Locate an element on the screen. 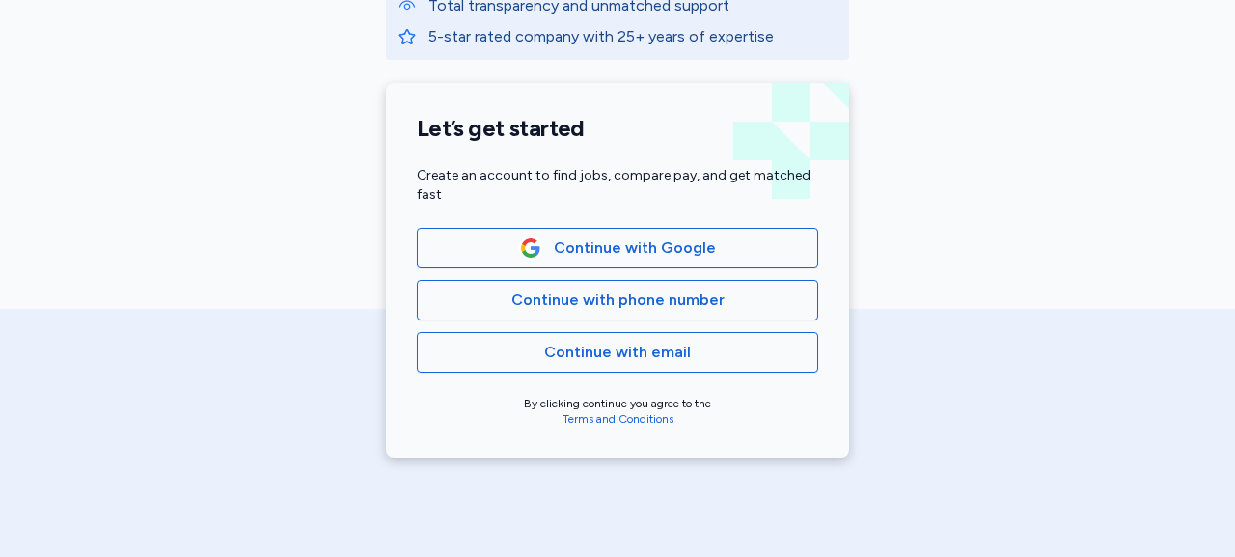 This screenshot has height=557, width=1235. p: 5-star rated company with 25+ years of expertise is located at coordinates (633, 37).